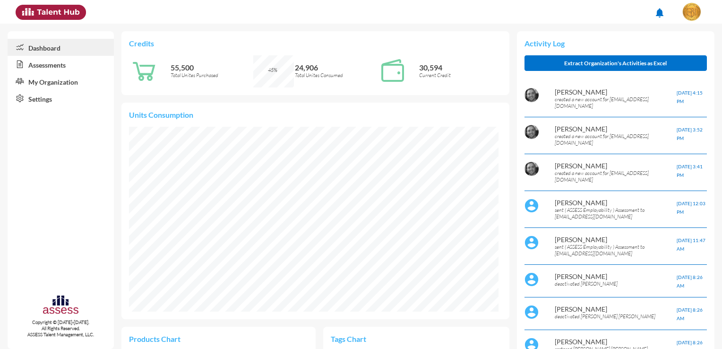  What do you see at coordinates (212, 75) in the screenshot?
I see `p: Total Unites Purchased` at bounding box center [212, 75].